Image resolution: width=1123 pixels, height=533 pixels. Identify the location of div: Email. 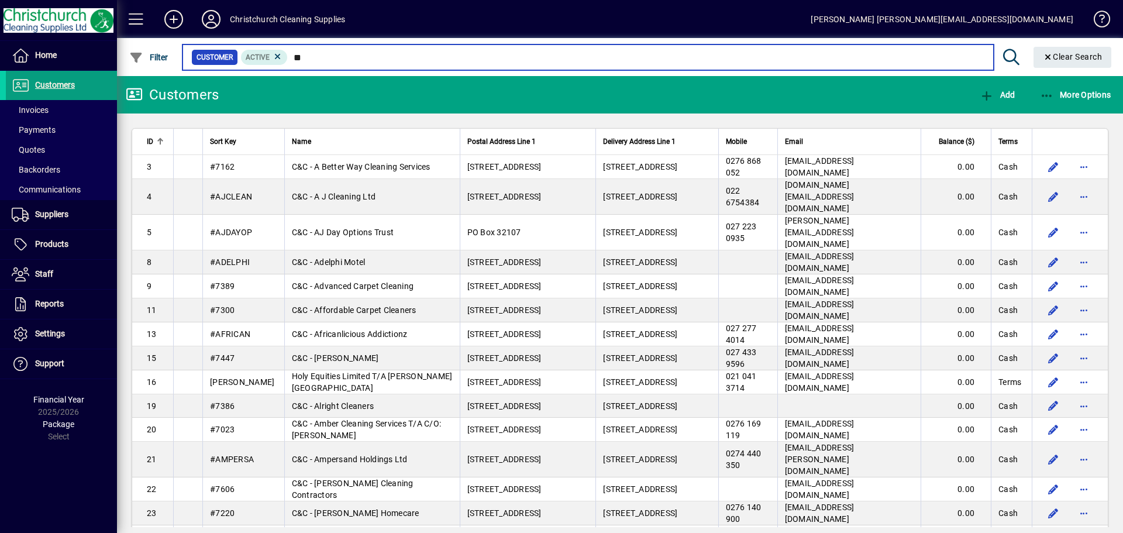
(849, 142).